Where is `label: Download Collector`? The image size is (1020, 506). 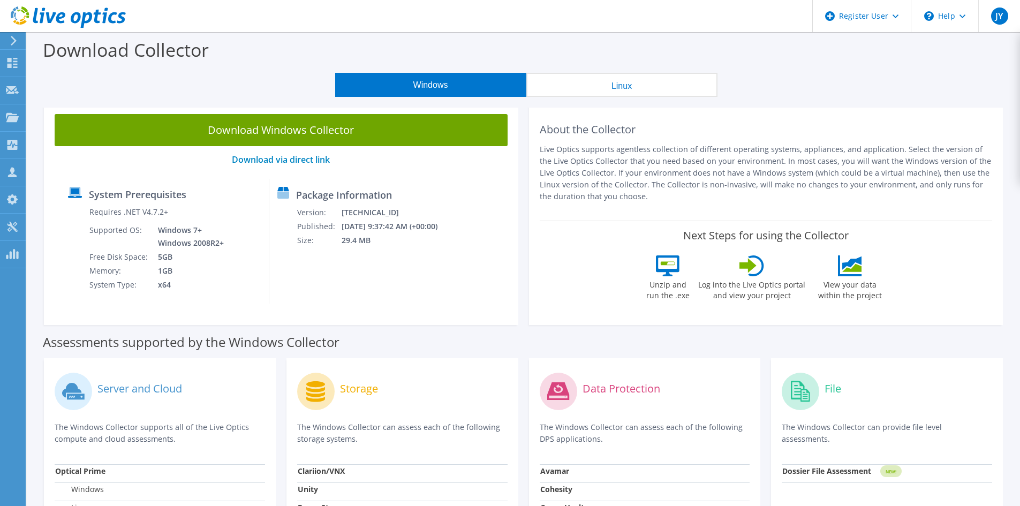 label: Download Collector is located at coordinates (126, 50).